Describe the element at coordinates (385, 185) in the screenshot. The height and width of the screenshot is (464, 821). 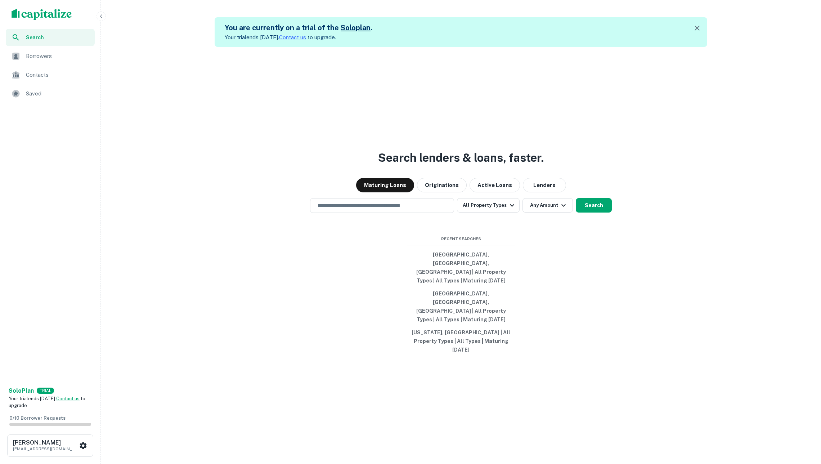
I see `button: Maturing Loans` at that location.